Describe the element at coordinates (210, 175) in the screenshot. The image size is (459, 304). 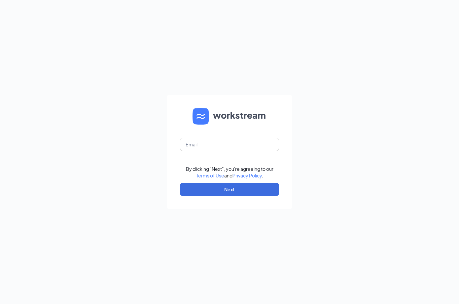
I see `a: Terms of Use` at that location.